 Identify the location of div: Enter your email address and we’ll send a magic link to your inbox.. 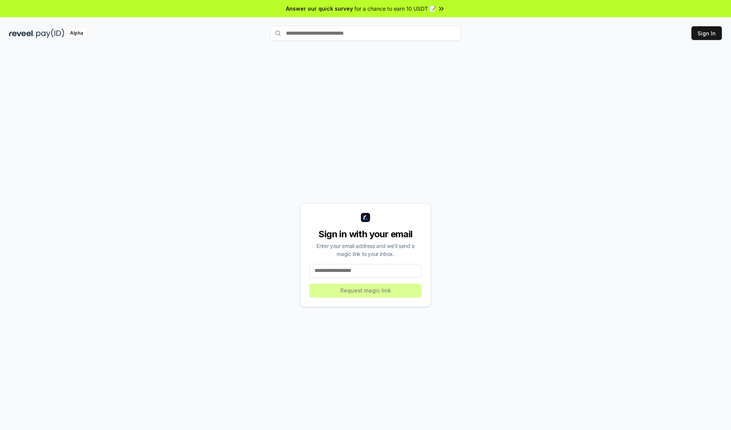
(366, 250).